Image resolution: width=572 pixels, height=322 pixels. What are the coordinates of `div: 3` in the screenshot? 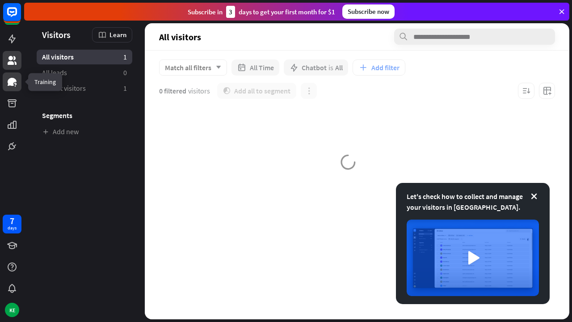 It's located at (230, 12).